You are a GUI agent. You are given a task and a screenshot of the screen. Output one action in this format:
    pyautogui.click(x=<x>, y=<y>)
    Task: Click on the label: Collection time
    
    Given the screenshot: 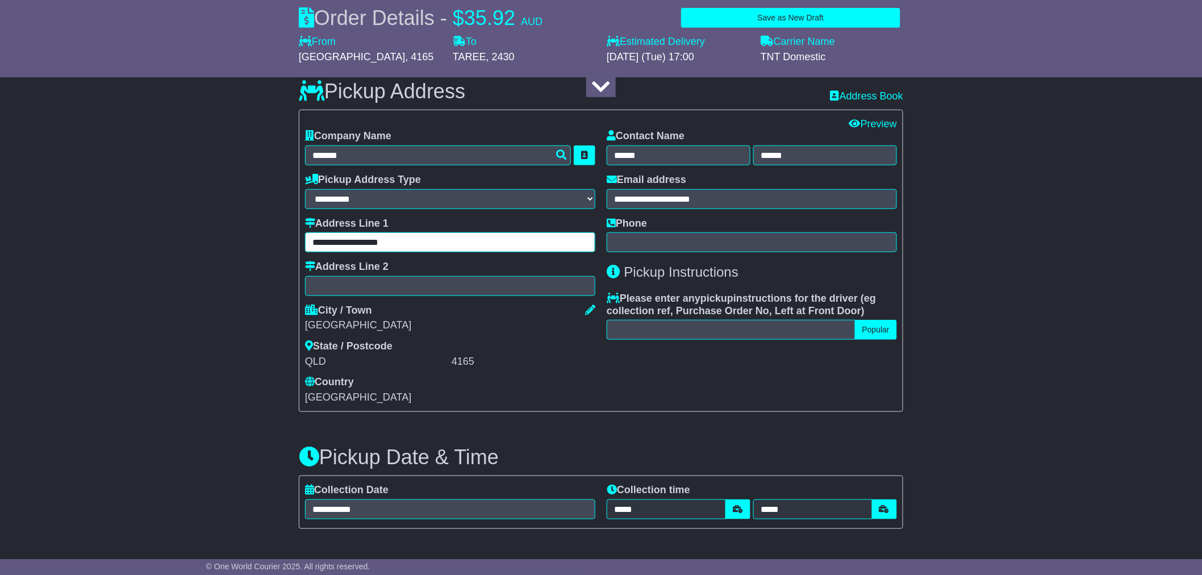 What is the action you would take?
    pyautogui.click(x=648, y=490)
    